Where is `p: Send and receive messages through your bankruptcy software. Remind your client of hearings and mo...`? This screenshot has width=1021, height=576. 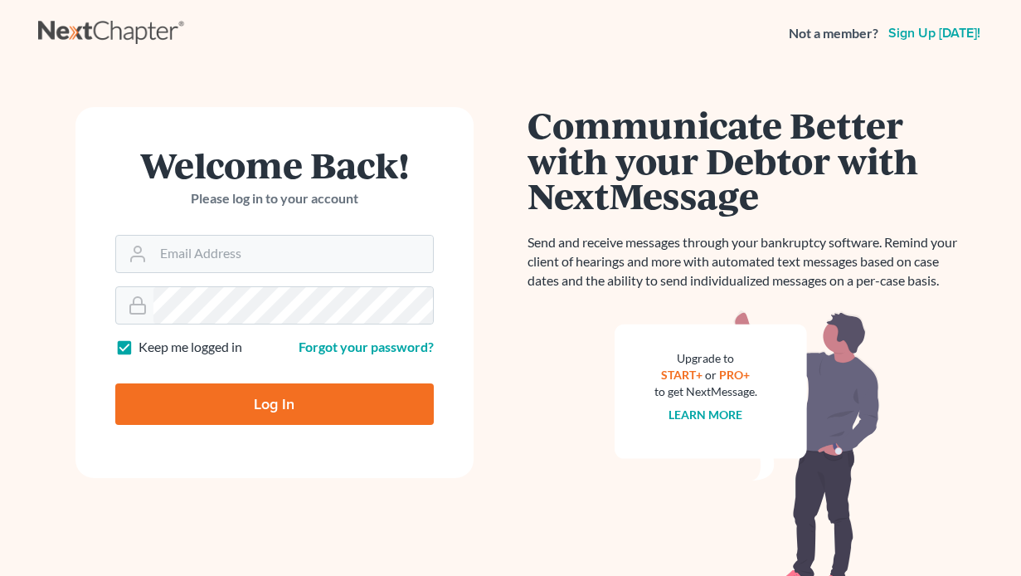
p: Send and receive messages through your bankruptcy software. Remind your client of hearings and mo... is located at coordinates (747, 261).